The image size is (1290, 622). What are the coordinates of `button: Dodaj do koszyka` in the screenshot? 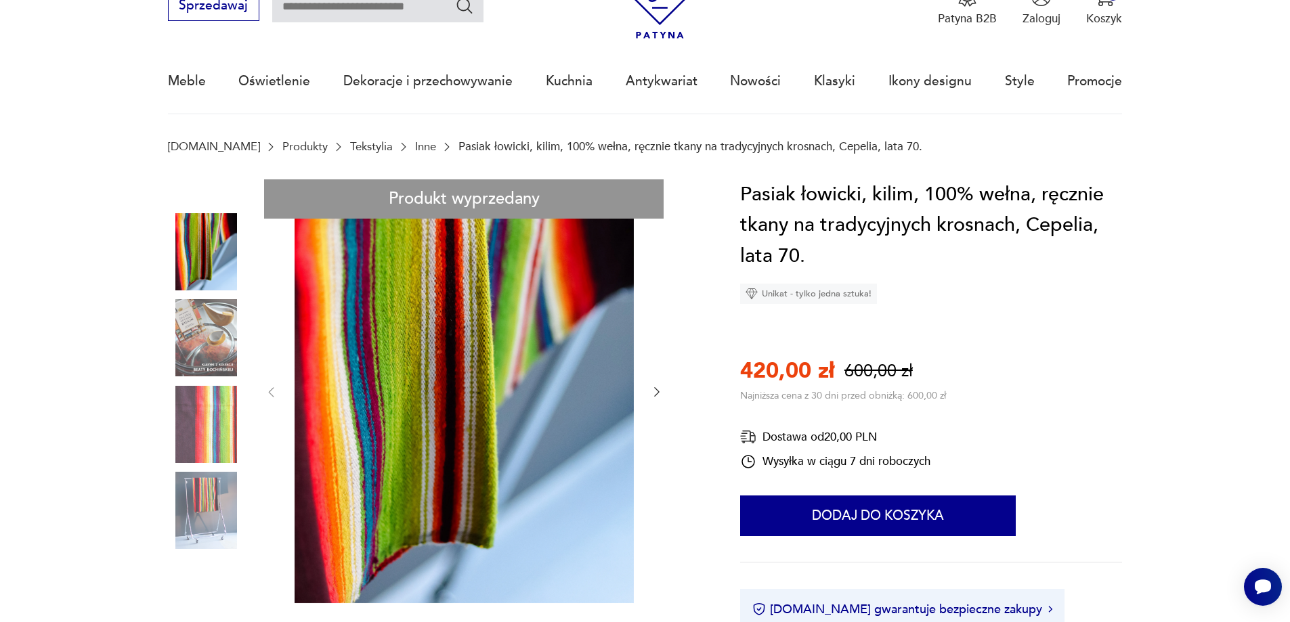 It's located at (878, 516).